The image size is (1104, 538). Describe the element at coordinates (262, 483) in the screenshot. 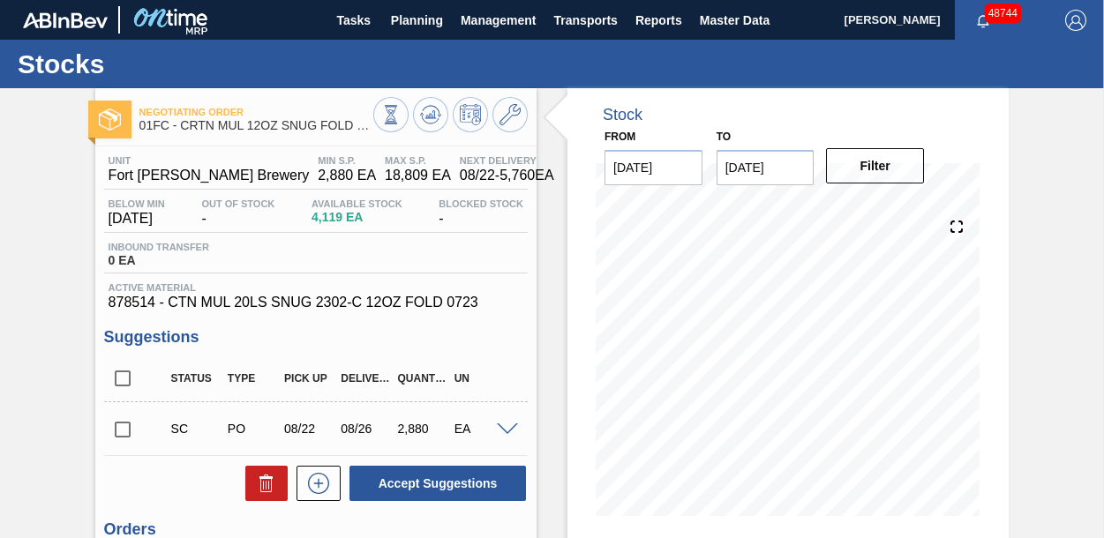

I see `div: Delete Suggestions` at that location.